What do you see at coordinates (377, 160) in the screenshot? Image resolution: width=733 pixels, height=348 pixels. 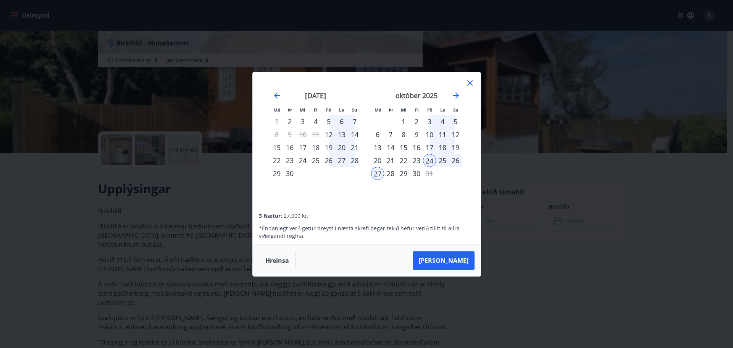 I see `td: Choose mánudagur, 20. október 2025 as your check-in date. It’s available.` at bounding box center [377, 160].